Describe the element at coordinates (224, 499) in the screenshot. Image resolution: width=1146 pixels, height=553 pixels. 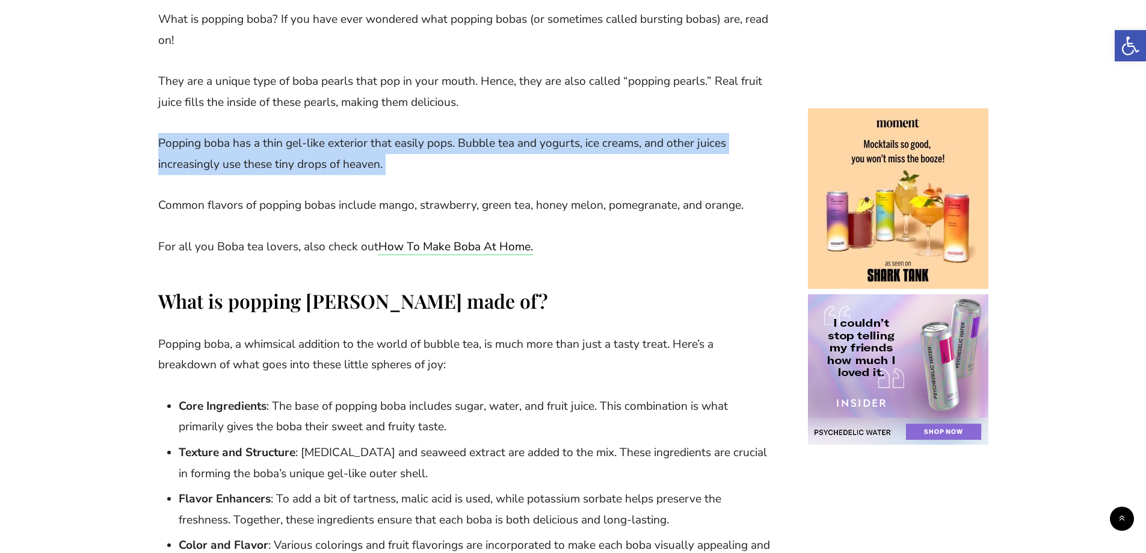
I see `strong: Flavor Enhancers` at that location.